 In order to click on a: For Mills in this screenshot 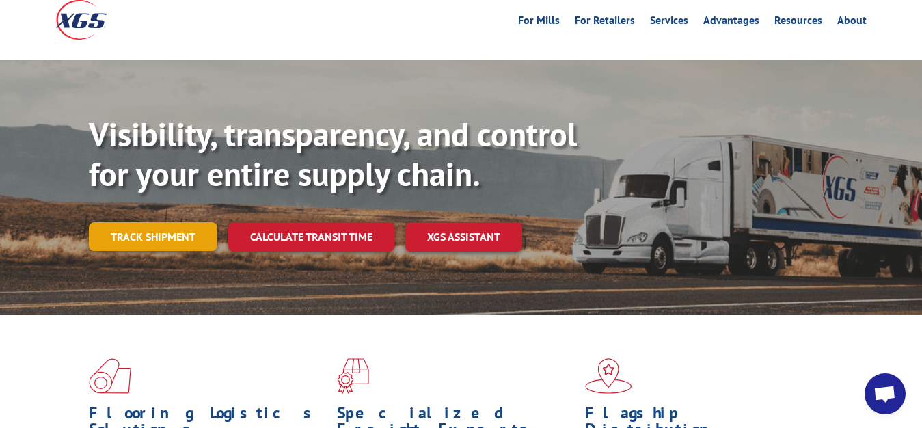, I will do `click(539, 23)`.